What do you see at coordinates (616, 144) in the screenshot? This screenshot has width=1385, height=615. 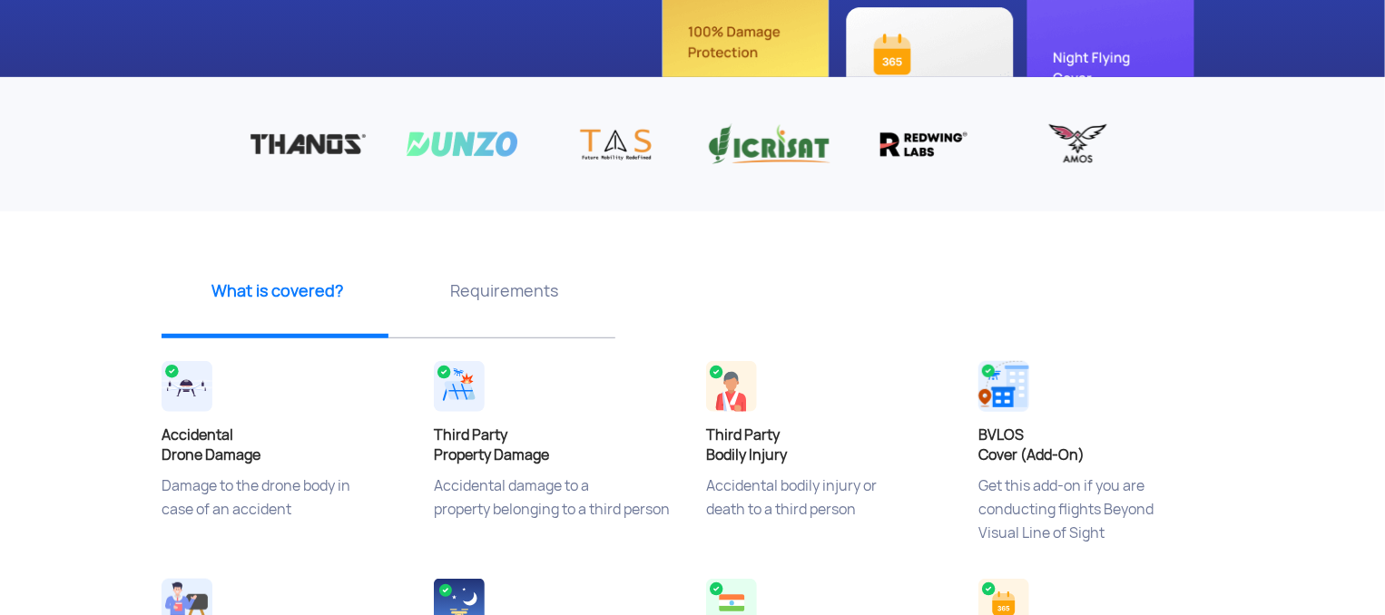 I see `img: TAS` at bounding box center [616, 144].